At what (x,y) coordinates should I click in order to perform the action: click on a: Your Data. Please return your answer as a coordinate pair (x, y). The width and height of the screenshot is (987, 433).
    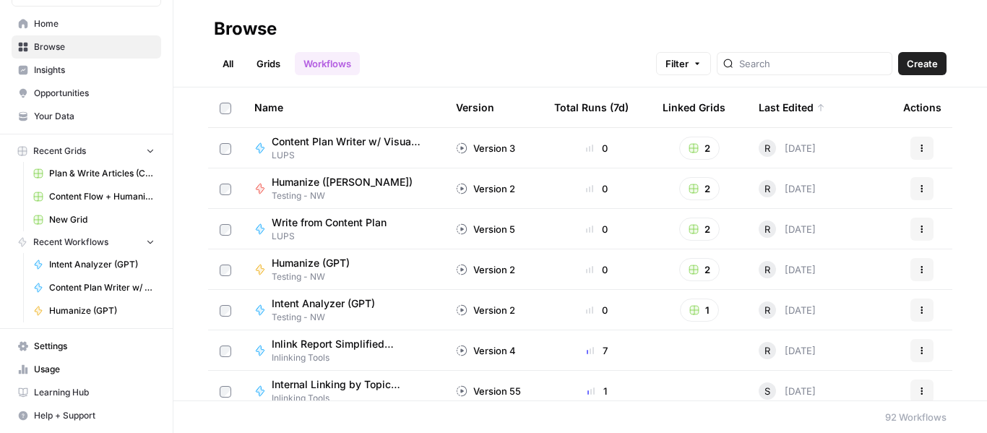
    Looking at the image, I should click on (86, 116).